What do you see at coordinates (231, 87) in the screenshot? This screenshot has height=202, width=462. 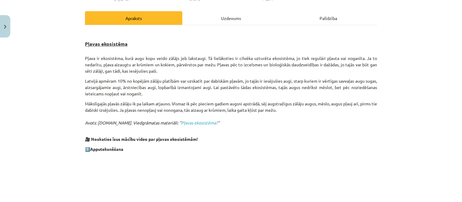 I see `p: Latvijā apmēram 10% no kopējām zālāju platībām var uzskatīt par dabiskām pļavām, jo tajās ir iesē...` at bounding box center [231, 87].